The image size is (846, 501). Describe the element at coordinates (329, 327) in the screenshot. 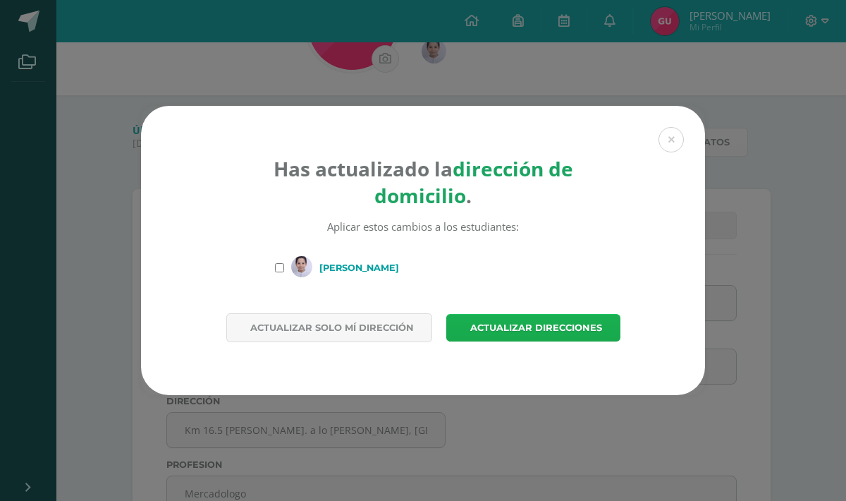

I see `button: Actualizar solo mí dirección` at that location.